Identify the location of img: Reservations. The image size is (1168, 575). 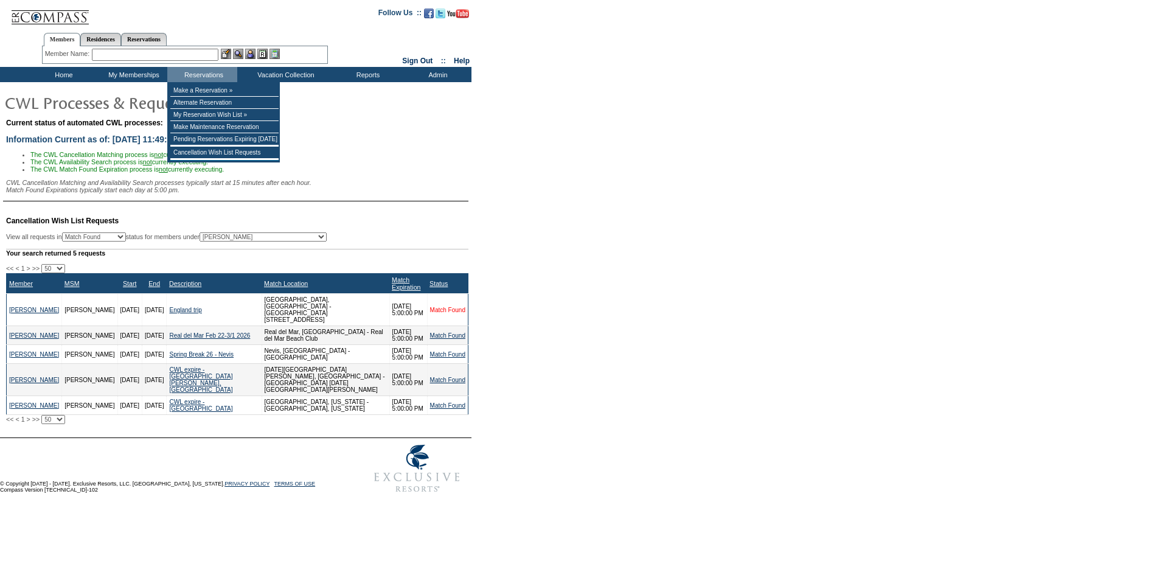
(262, 54).